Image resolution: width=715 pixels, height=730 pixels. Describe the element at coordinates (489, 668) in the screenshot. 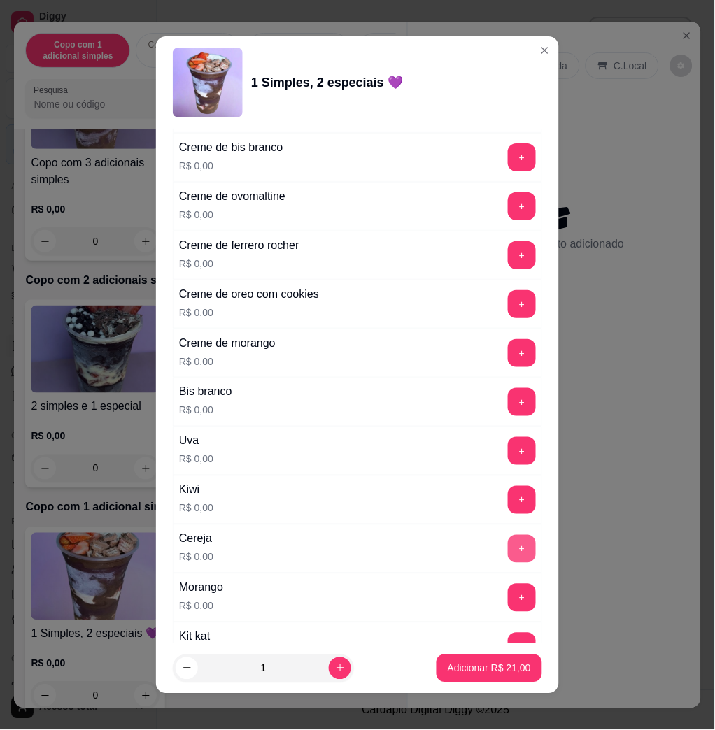

I see `p: Adicionar R$ 21,00` at that location.